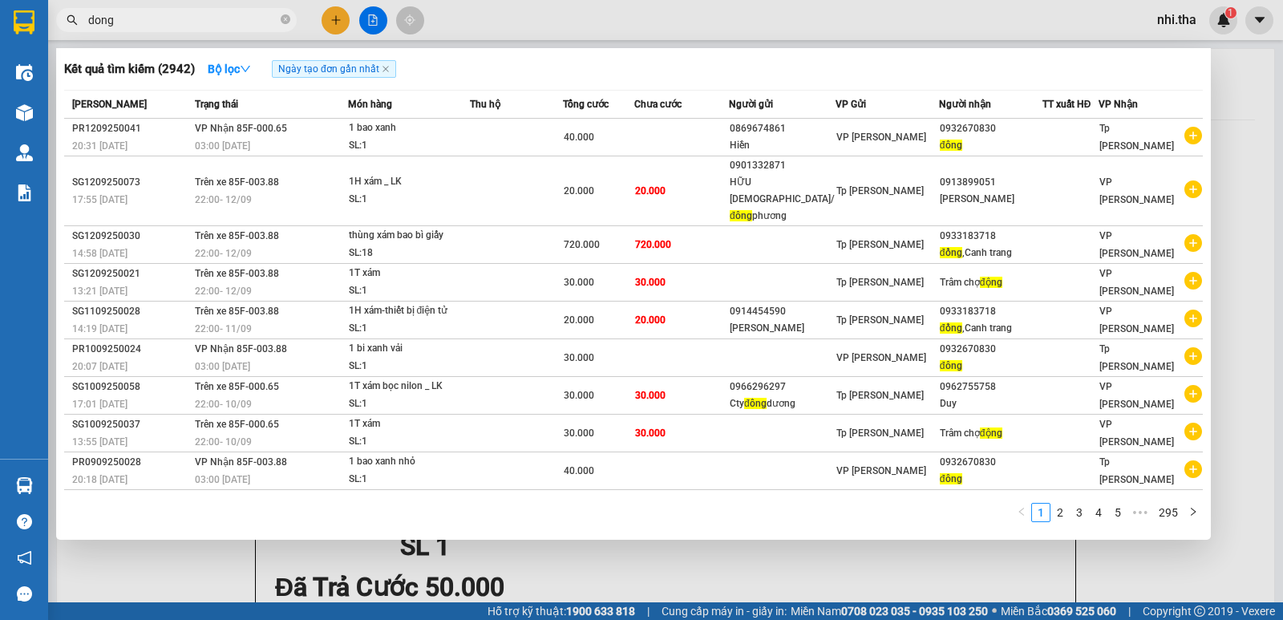 This screenshot has width=1283, height=620. What do you see at coordinates (131, 182) in the screenshot?
I see `div: SG1209250073` at bounding box center [131, 182].